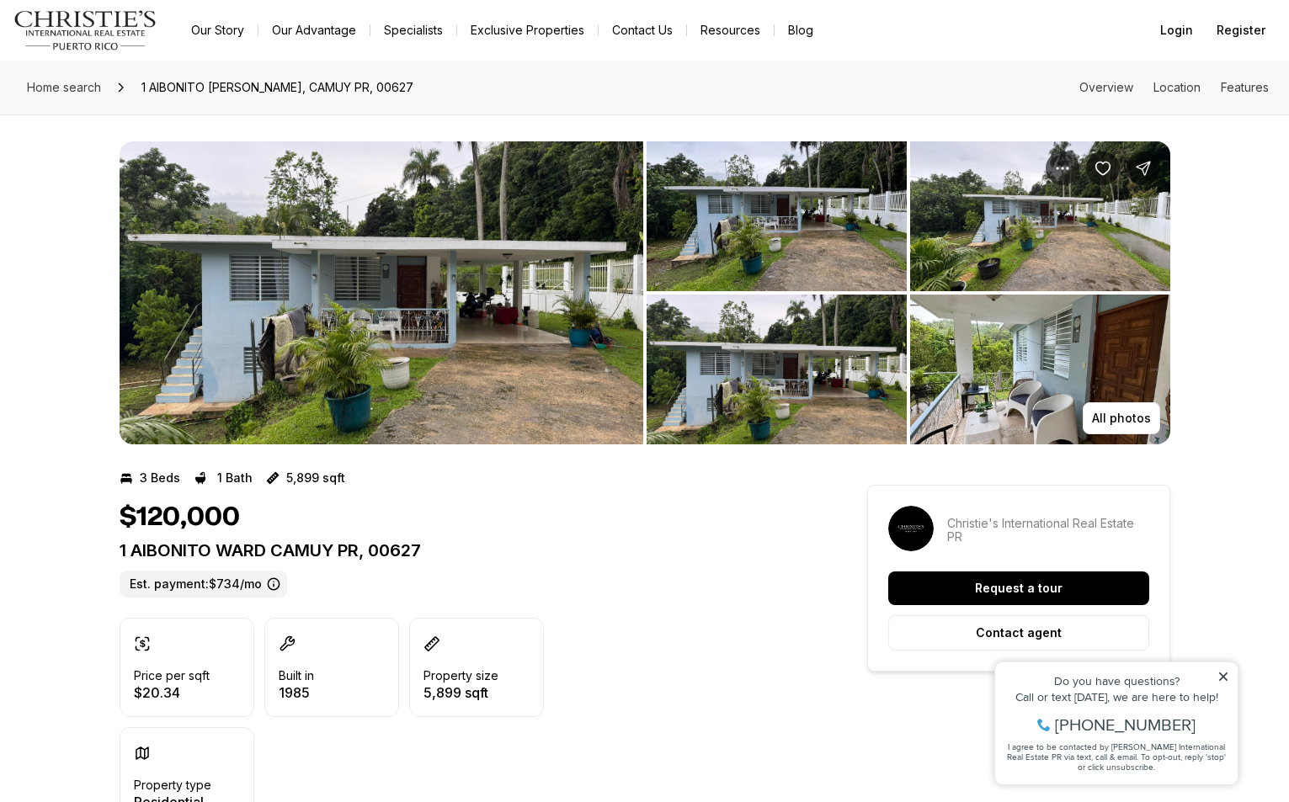  I want to click on p: Price per sqft, so click(172, 676).